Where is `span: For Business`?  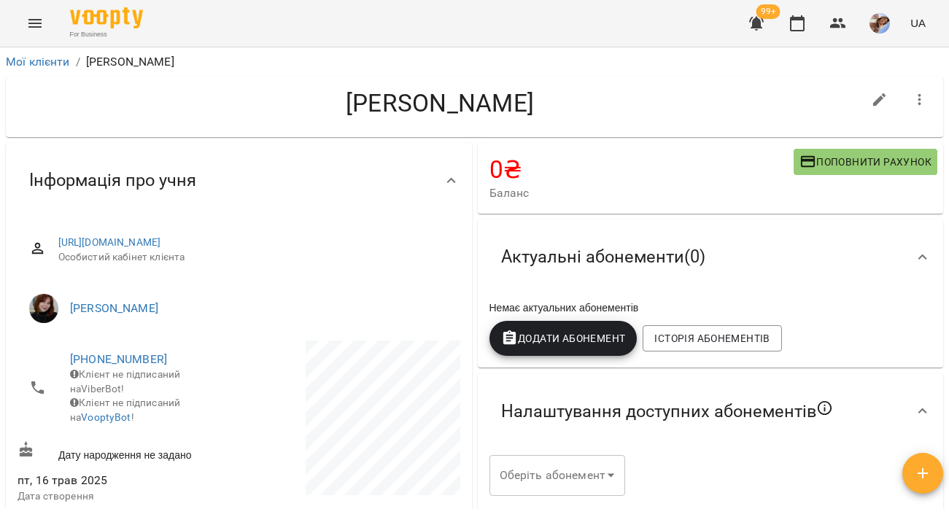 span: For Business is located at coordinates (107, 34).